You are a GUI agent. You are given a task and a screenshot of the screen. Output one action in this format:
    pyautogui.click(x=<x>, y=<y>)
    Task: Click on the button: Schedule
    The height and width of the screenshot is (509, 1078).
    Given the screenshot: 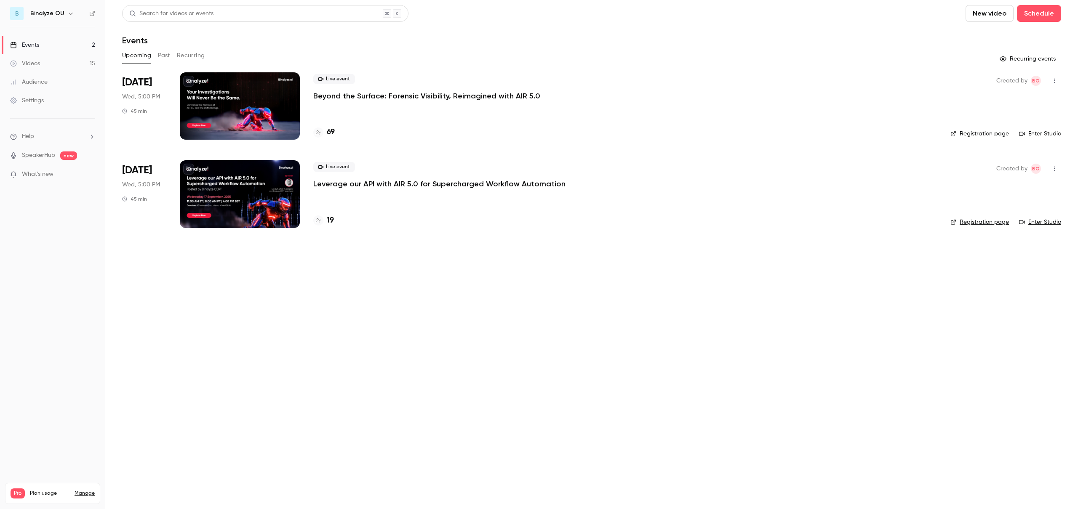 What is the action you would take?
    pyautogui.click(x=1038, y=13)
    